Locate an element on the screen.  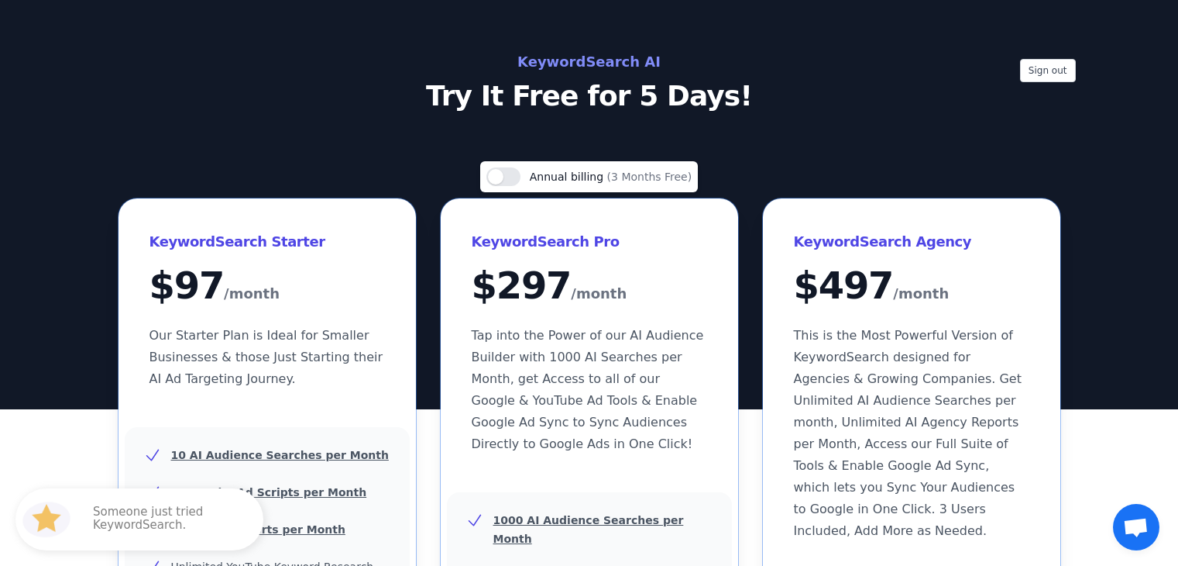
span: (3 Months Free) is located at coordinates (650, 177).